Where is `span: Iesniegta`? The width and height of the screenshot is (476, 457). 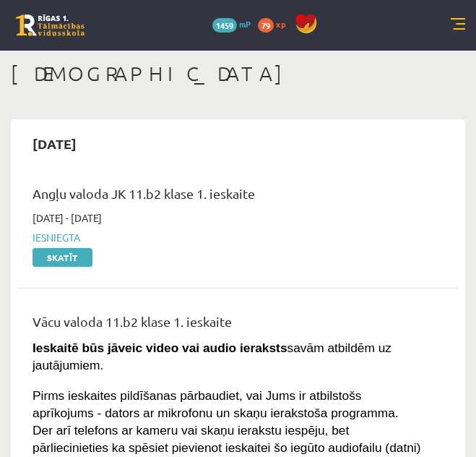 span: Iesniegta is located at coordinates (227, 237).